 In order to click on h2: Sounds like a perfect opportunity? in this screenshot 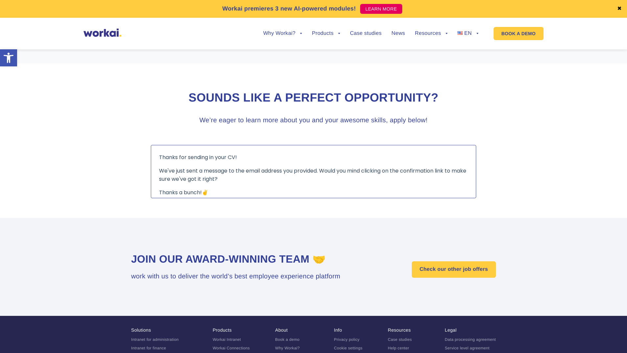, I will do `click(313, 98)`.